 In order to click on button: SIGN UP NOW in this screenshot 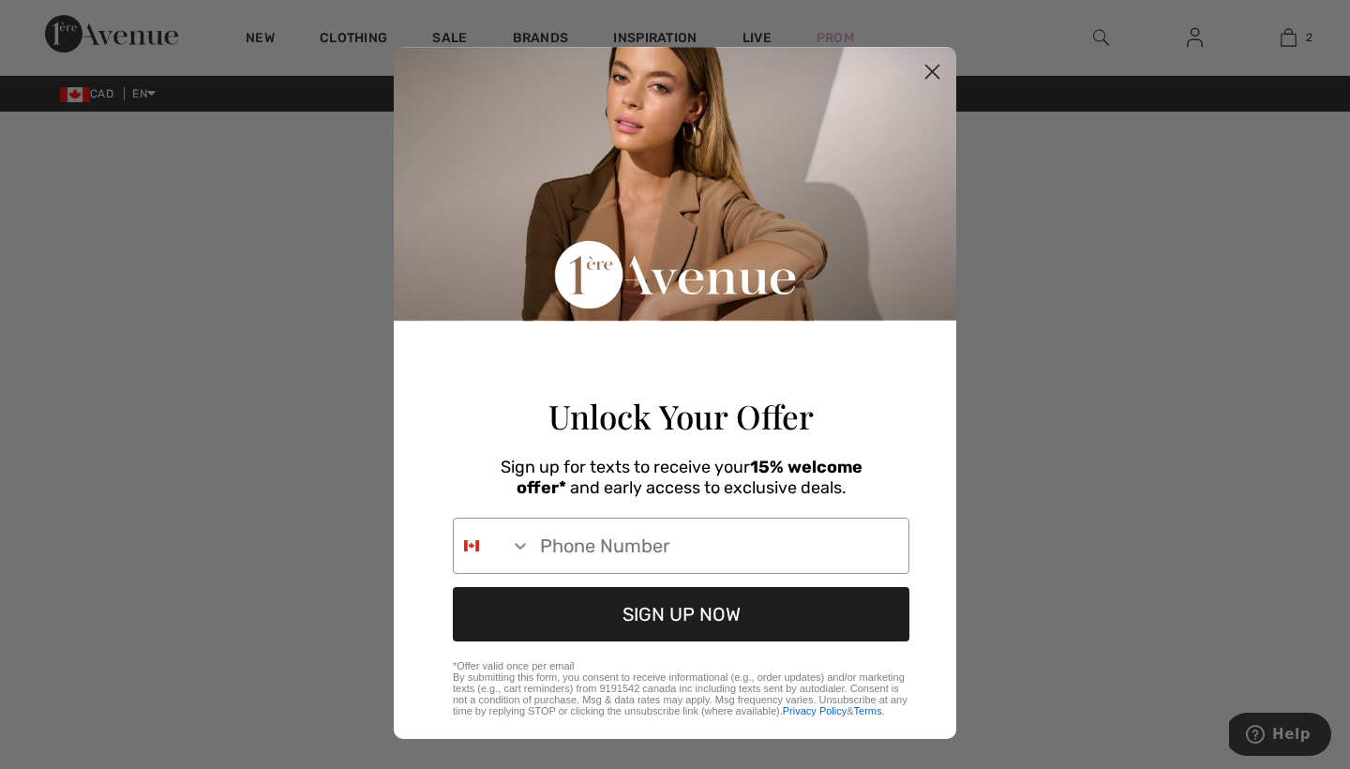, I will do `click(681, 614)`.